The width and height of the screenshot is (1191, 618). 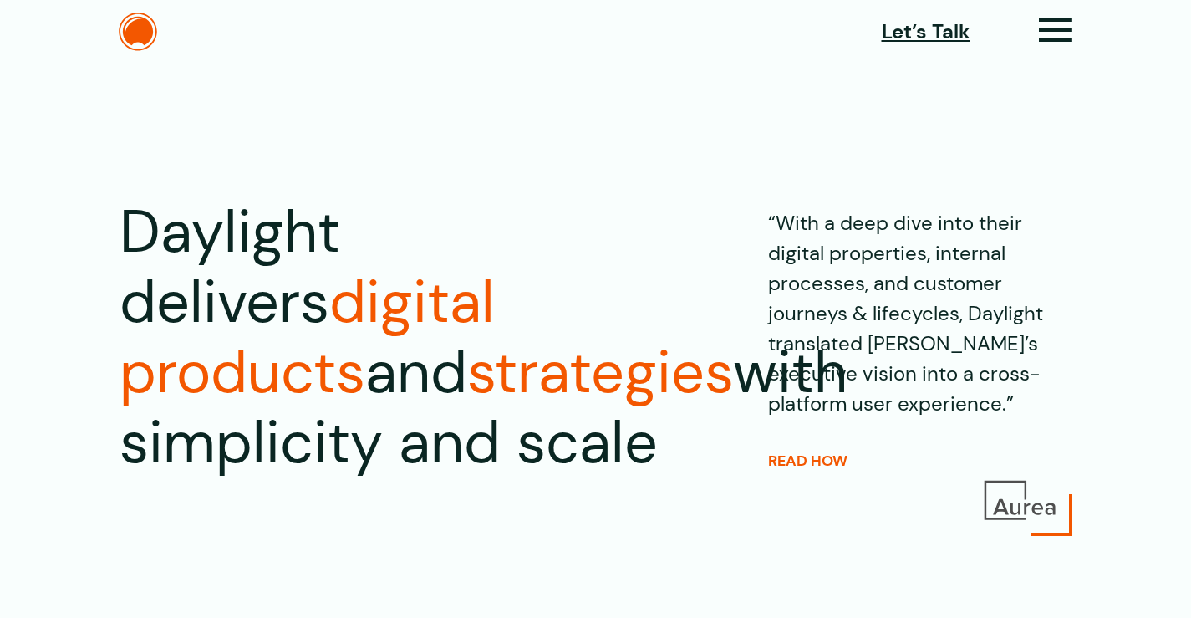 What do you see at coordinates (926, 32) in the screenshot?
I see `span: Let’s Talk` at bounding box center [926, 32].